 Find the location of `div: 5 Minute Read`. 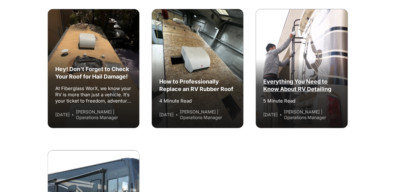

div: 5 Minute Read is located at coordinates (301, 101).